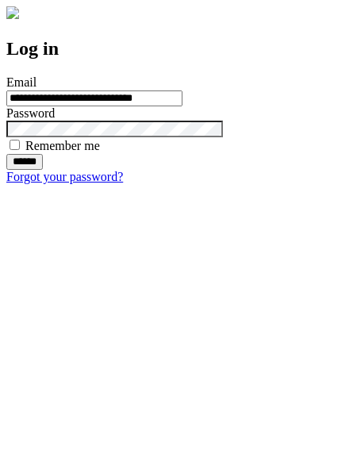 The height and width of the screenshot is (473, 357). What do you see at coordinates (178, 48) in the screenshot?
I see `h2: Log in` at bounding box center [178, 48].